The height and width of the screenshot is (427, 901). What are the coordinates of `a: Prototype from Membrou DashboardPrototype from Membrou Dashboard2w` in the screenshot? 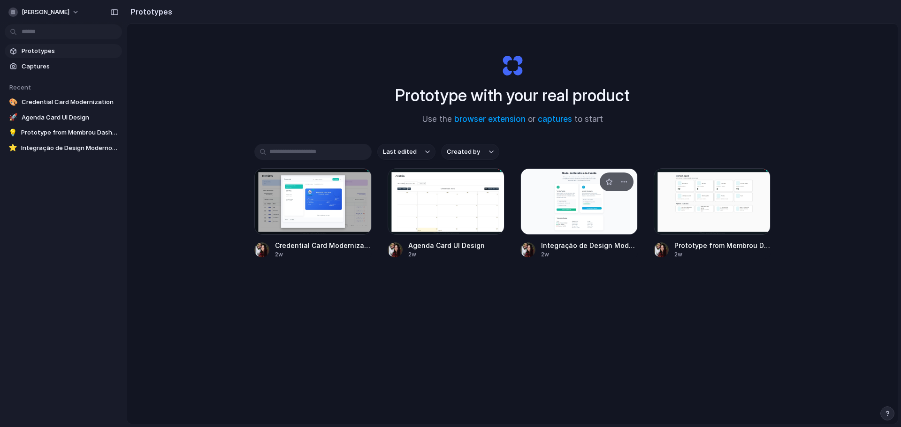 It's located at (712, 213).